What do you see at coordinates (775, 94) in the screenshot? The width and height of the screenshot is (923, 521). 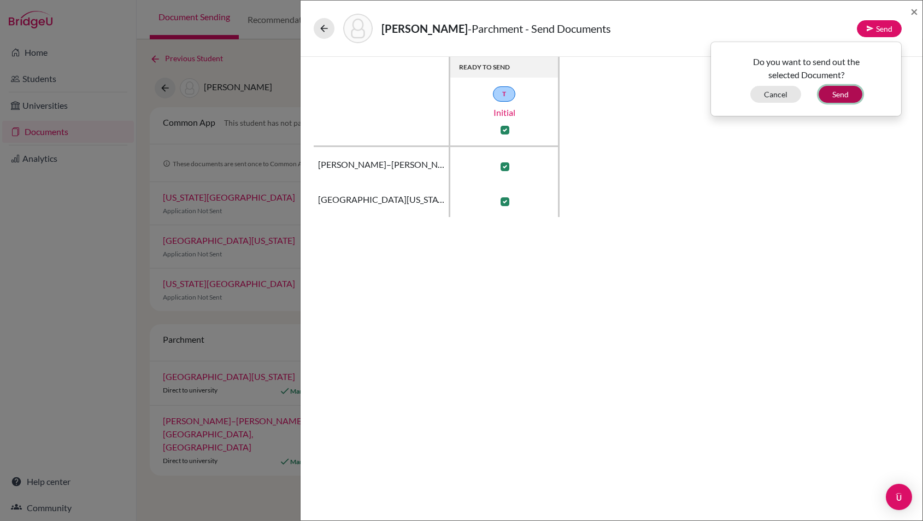 I see `button: Cancel` at bounding box center [775, 94].